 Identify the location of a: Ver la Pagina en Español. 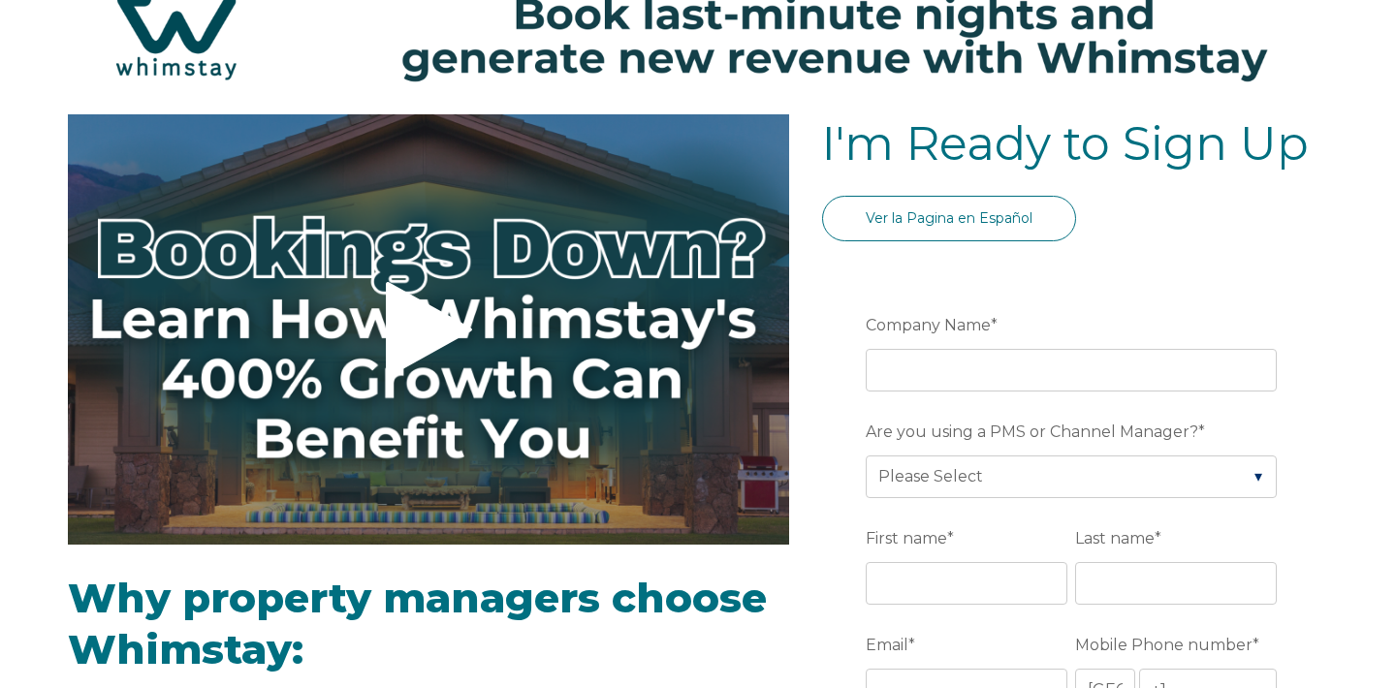
(949, 218).